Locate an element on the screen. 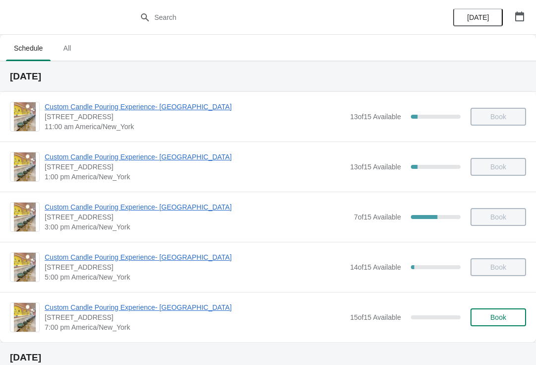  span: 14 of 15 Available is located at coordinates (375, 267).